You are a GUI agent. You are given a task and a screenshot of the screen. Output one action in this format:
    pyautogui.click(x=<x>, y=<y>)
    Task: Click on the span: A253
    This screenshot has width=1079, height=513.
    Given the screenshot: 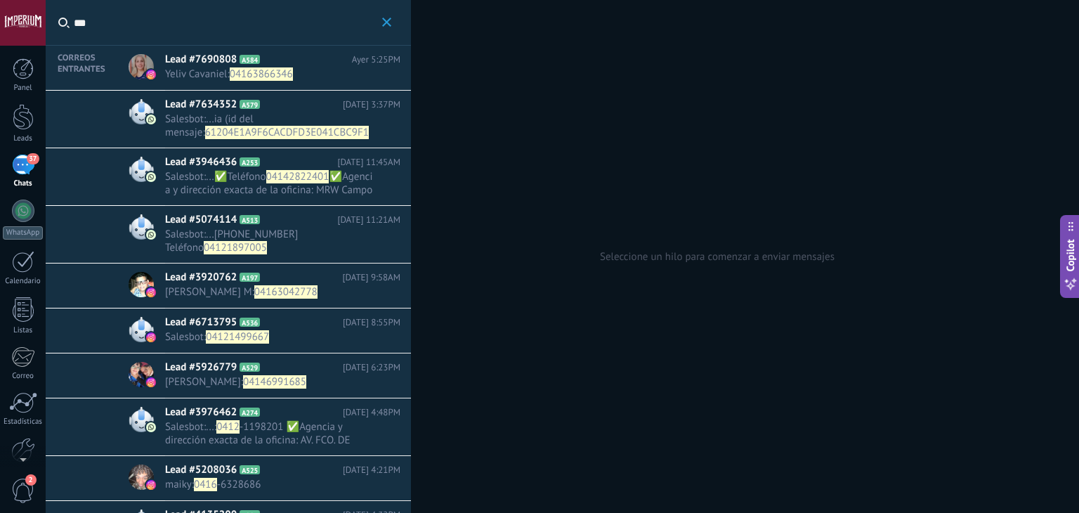 What is the action you would take?
    pyautogui.click(x=249, y=162)
    